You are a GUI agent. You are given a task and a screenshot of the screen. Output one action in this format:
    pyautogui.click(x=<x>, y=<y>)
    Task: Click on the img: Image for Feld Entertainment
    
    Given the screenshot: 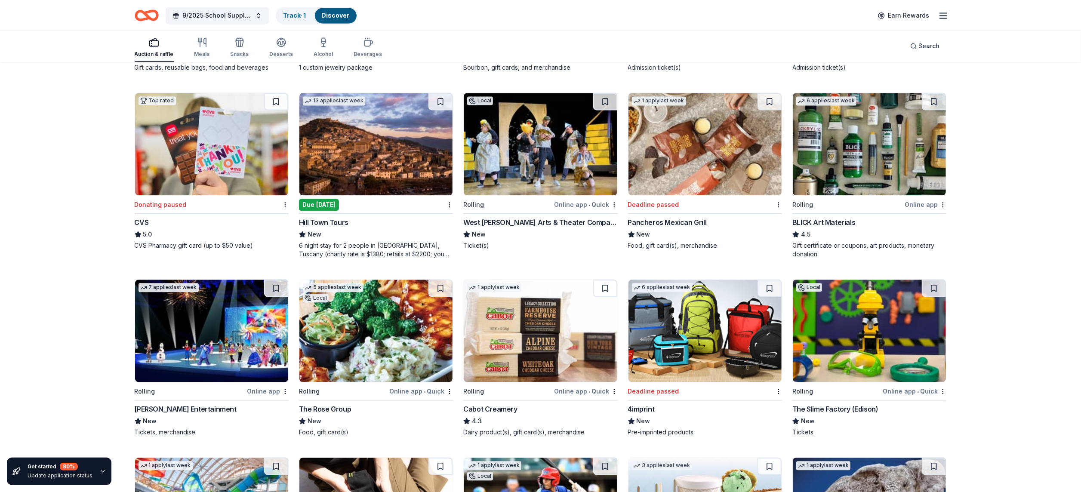 What is the action you would take?
    pyautogui.click(x=212, y=331)
    